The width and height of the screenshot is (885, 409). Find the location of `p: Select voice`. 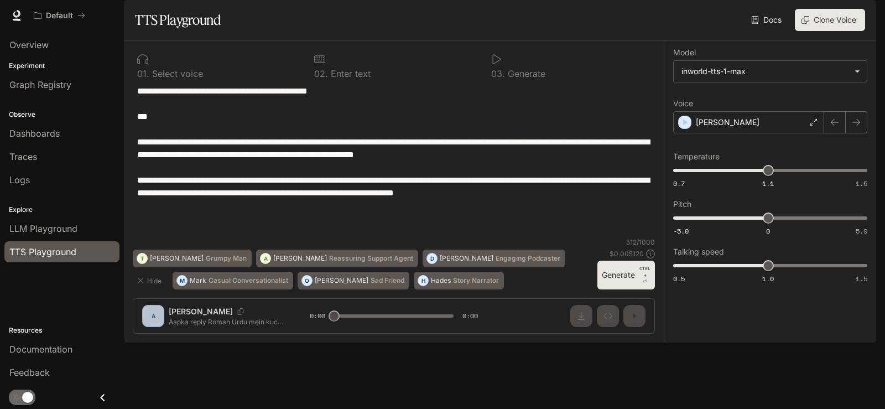

p: Select voice is located at coordinates (176, 74).